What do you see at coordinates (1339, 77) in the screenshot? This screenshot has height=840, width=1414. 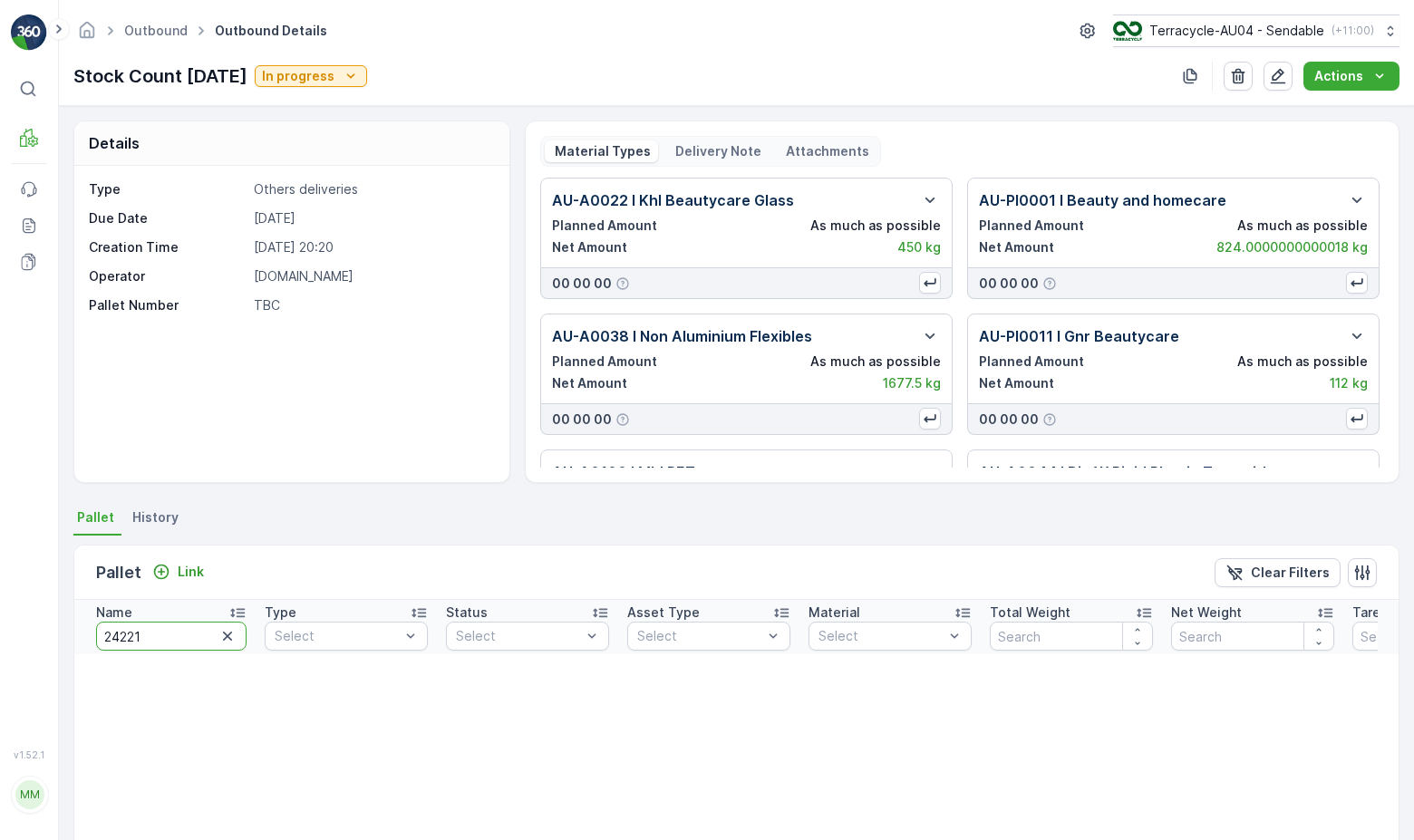 I see `p: Actions` at bounding box center [1339, 77].